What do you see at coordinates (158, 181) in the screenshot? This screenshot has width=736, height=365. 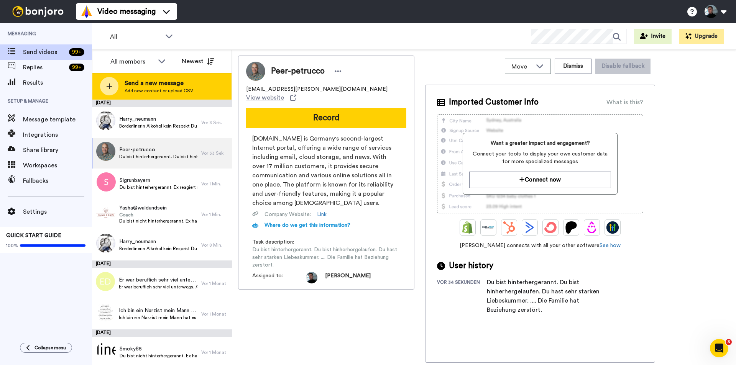 I see `span: Sigrunbayern` at bounding box center [158, 181].